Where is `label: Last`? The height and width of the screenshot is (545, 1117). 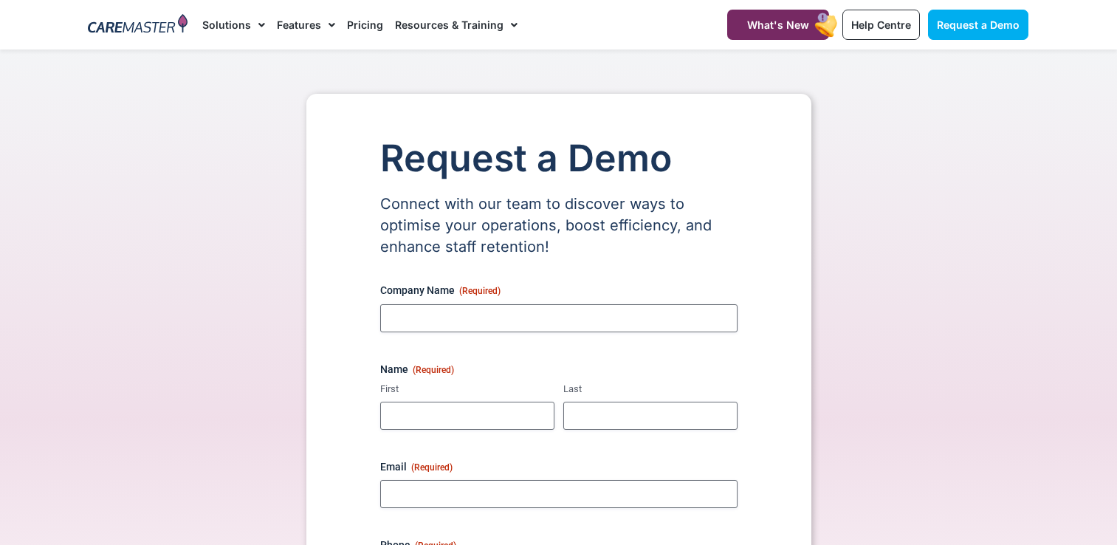 label: Last is located at coordinates (650, 389).